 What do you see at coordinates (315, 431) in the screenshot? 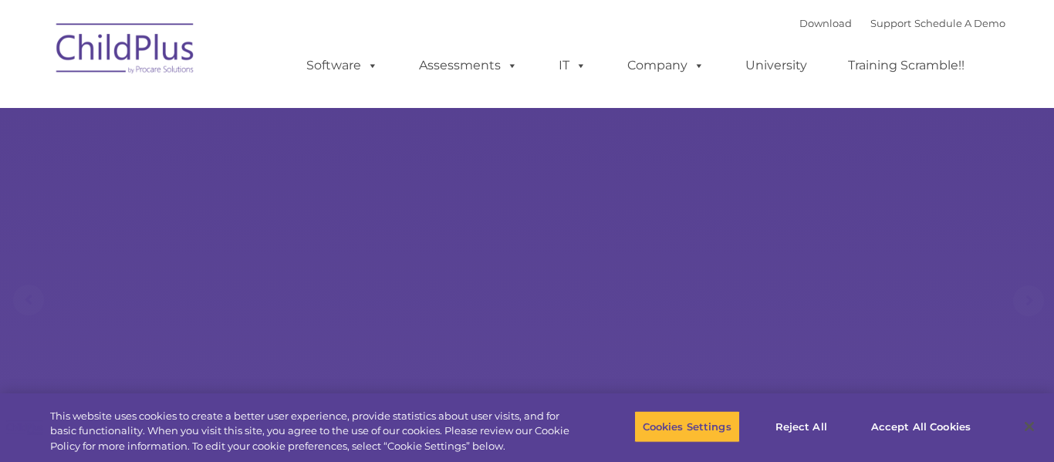
I see `div: This website uses cookies to create a better user experience, provide statistics about user visit...` at bounding box center [315, 431].